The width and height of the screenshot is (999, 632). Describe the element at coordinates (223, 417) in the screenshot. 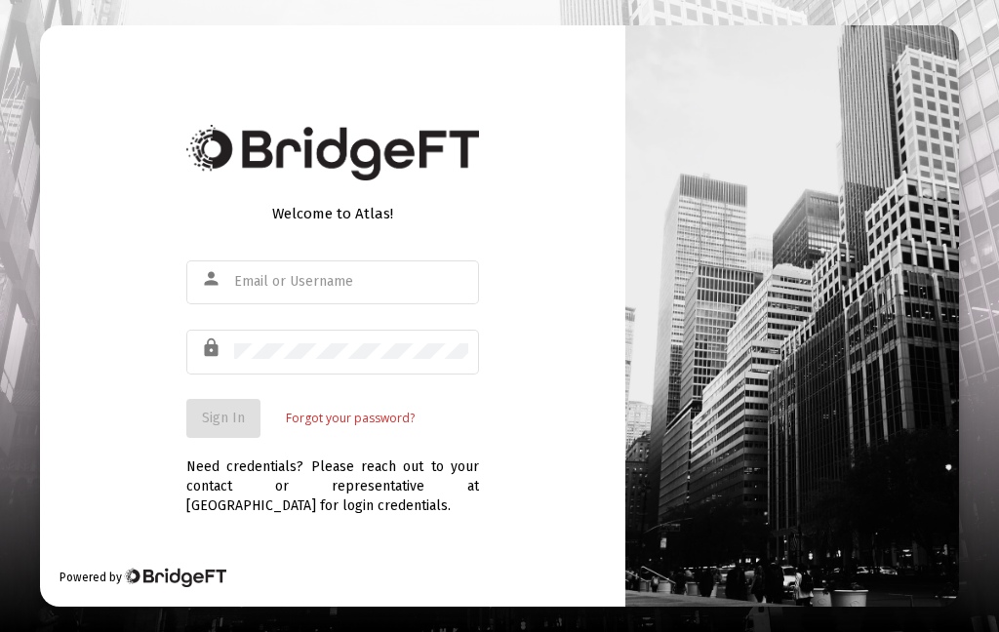

I see `span: Sign In` at that location.